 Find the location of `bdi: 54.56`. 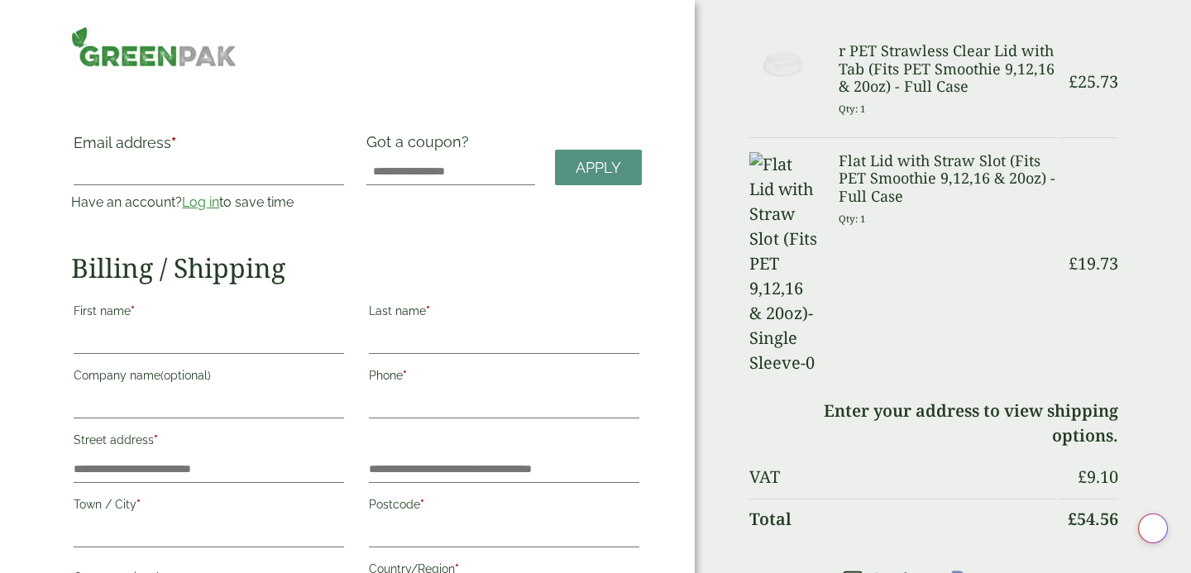

bdi: 54.56 is located at coordinates (1093, 519).